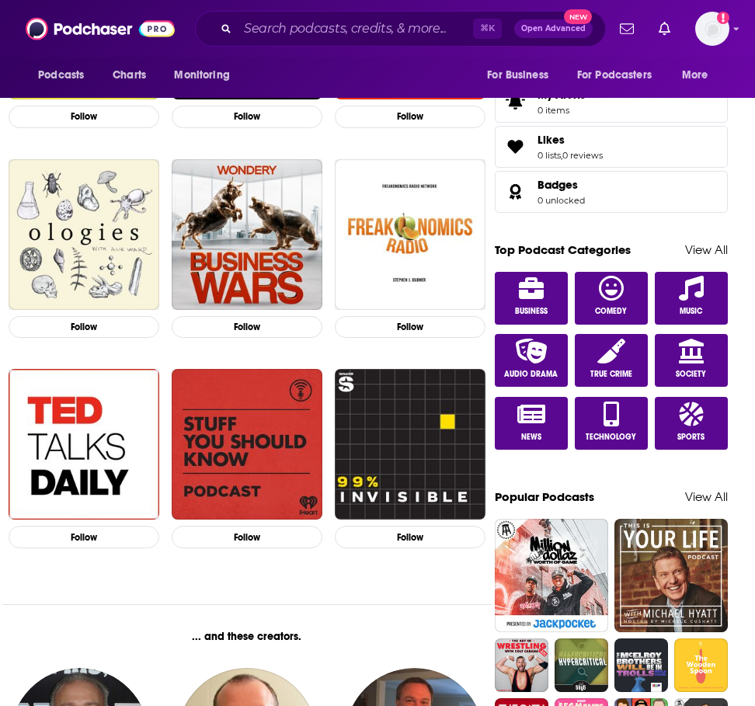 This screenshot has width=755, height=706. What do you see at coordinates (410, 235) in the screenshot?
I see `img: Freakonomics Radio` at bounding box center [410, 235].